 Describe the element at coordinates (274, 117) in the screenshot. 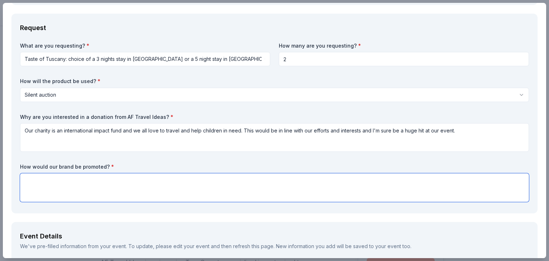

I see `label: Why are you interested in a donation from AF Travel Ideas?` at that location.